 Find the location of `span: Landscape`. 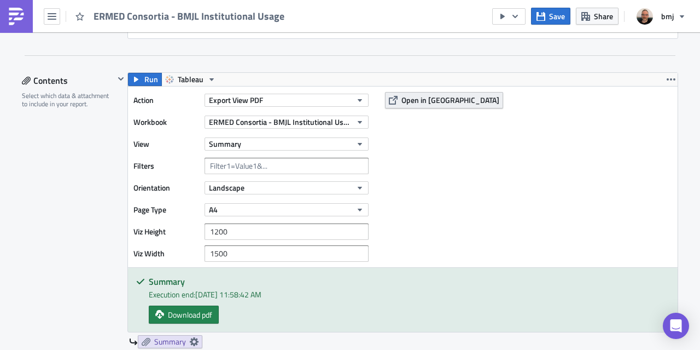

span: Landscape is located at coordinates (227, 187).